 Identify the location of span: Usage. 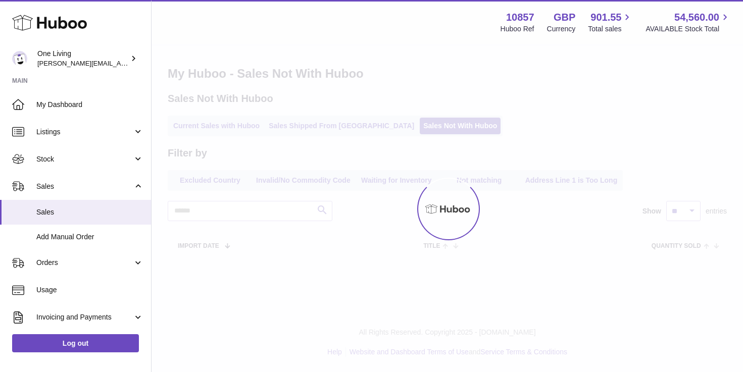
(90, 290).